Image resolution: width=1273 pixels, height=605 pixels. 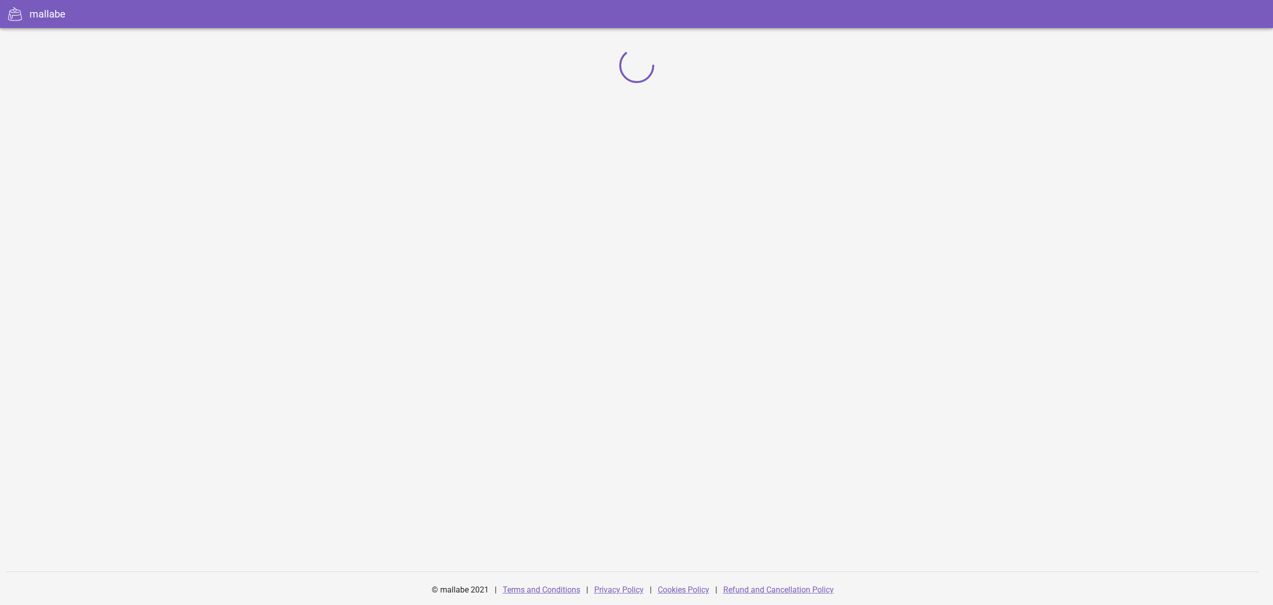 What do you see at coordinates (460, 590) in the screenshot?
I see `div: © mallabe 2021` at bounding box center [460, 590].